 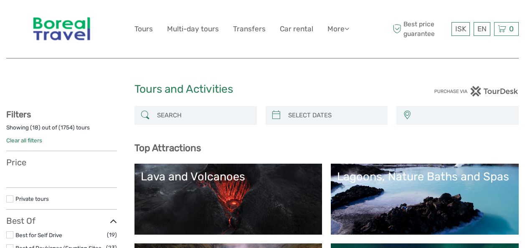 I want to click on a: Car rental, so click(x=296, y=29).